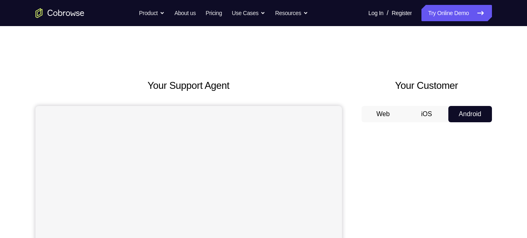 The width and height of the screenshot is (527, 238). I want to click on a: Try Online Demo, so click(456, 13).